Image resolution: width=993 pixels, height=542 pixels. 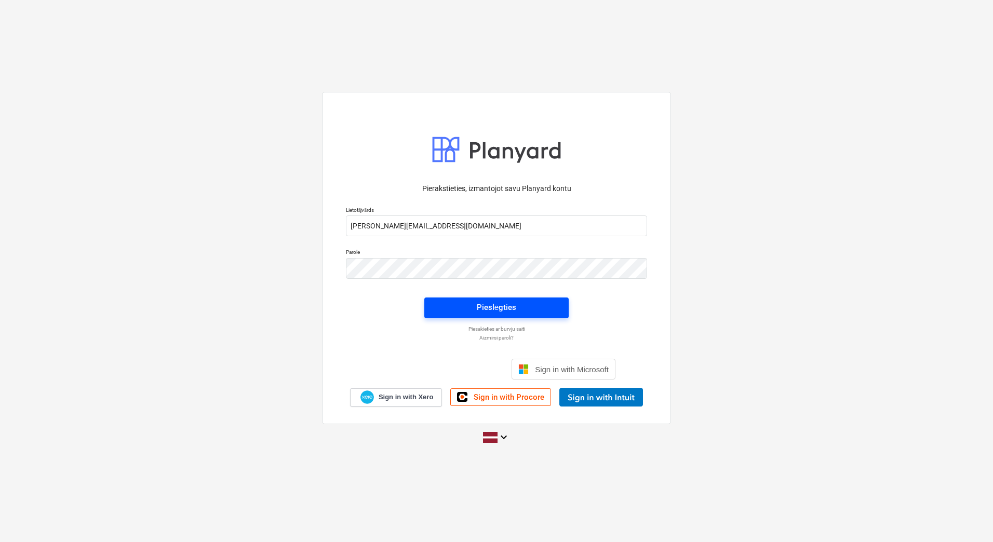 What do you see at coordinates (496, 329) in the screenshot?
I see `a: Piesakieties ar burvju saiti` at bounding box center [496, 329].